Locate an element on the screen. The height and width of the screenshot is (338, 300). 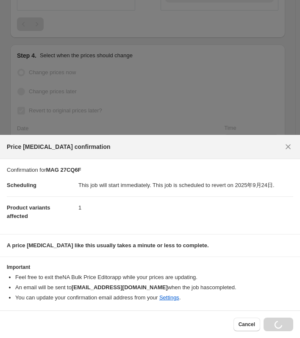
button: Cancel is located at coordinates (247, 324).